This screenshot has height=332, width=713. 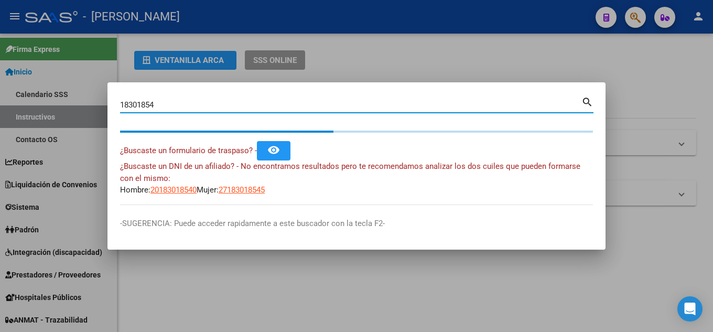 I want to click on mat-icon: remove_red_eye, so click(x=274, y=150).